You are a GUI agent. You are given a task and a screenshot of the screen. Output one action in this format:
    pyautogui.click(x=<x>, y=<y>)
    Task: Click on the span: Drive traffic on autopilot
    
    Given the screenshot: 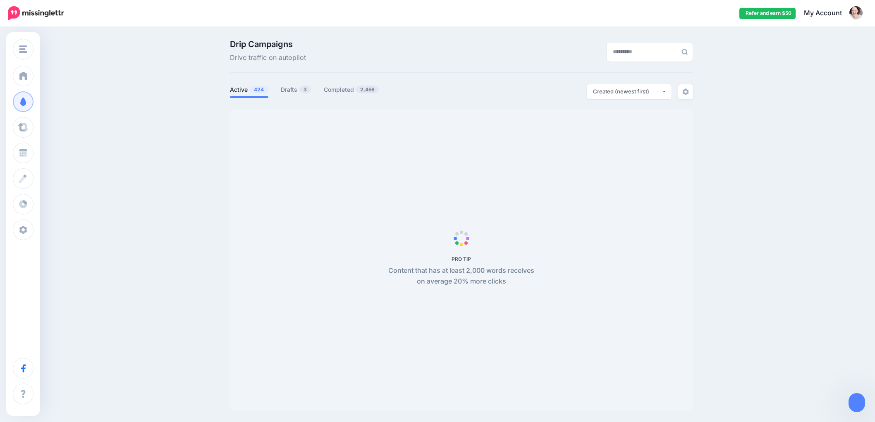 What is the action you would take?
    pyautogui.click(x=268, y=58)
    